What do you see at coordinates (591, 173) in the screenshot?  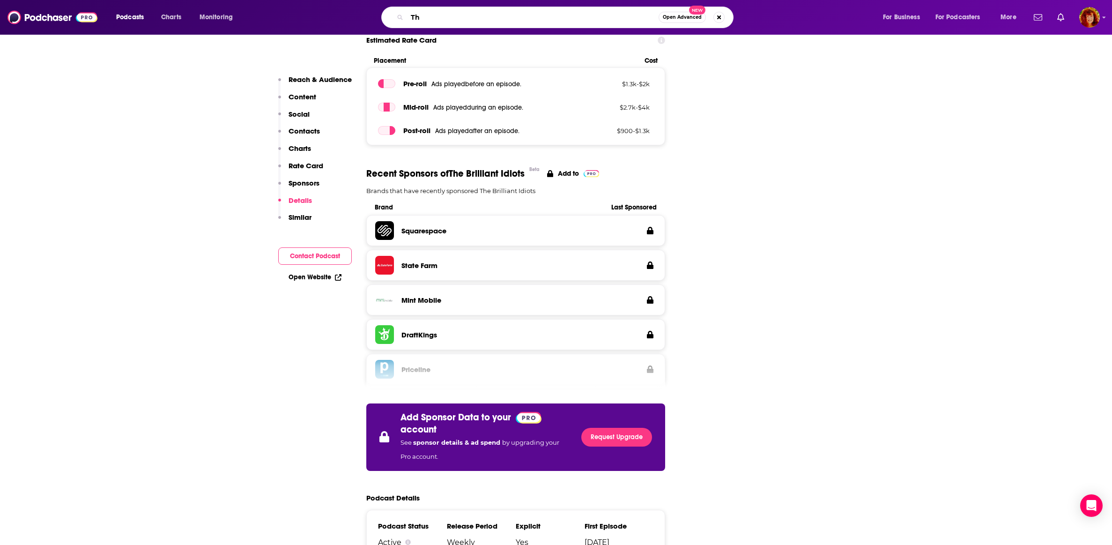 I see `img: Pro Logo` at bounding box center [591, 173].